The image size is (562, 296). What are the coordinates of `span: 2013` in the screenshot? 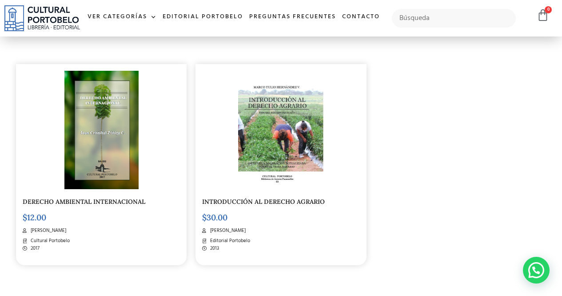 It's located at (213, 248).